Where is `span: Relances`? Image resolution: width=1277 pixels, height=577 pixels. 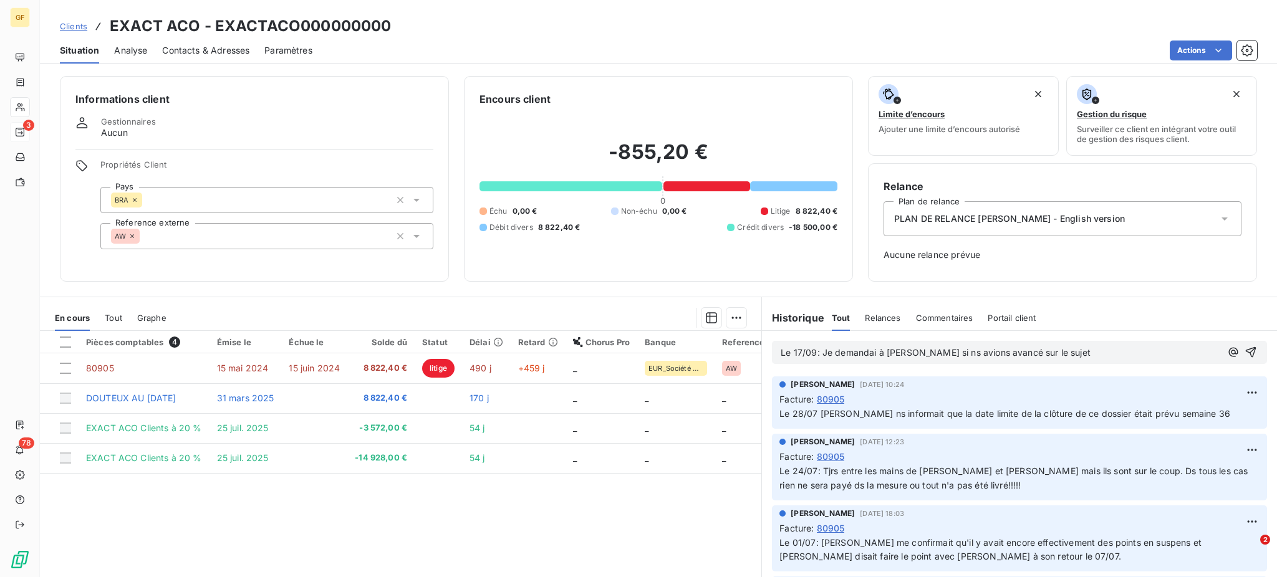
span: Relances is located at coordinates (882, 318).